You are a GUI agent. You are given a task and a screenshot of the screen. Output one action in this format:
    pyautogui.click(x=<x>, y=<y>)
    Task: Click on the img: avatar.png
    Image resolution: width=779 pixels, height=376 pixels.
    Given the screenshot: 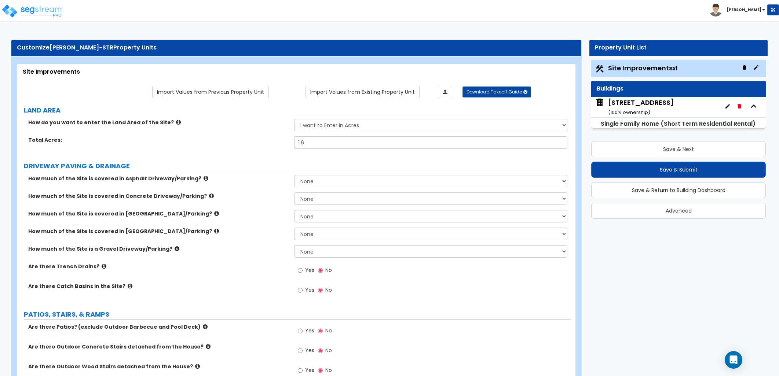 What is the action you would take?
    pyautogui.click(x=716, y=10)
    